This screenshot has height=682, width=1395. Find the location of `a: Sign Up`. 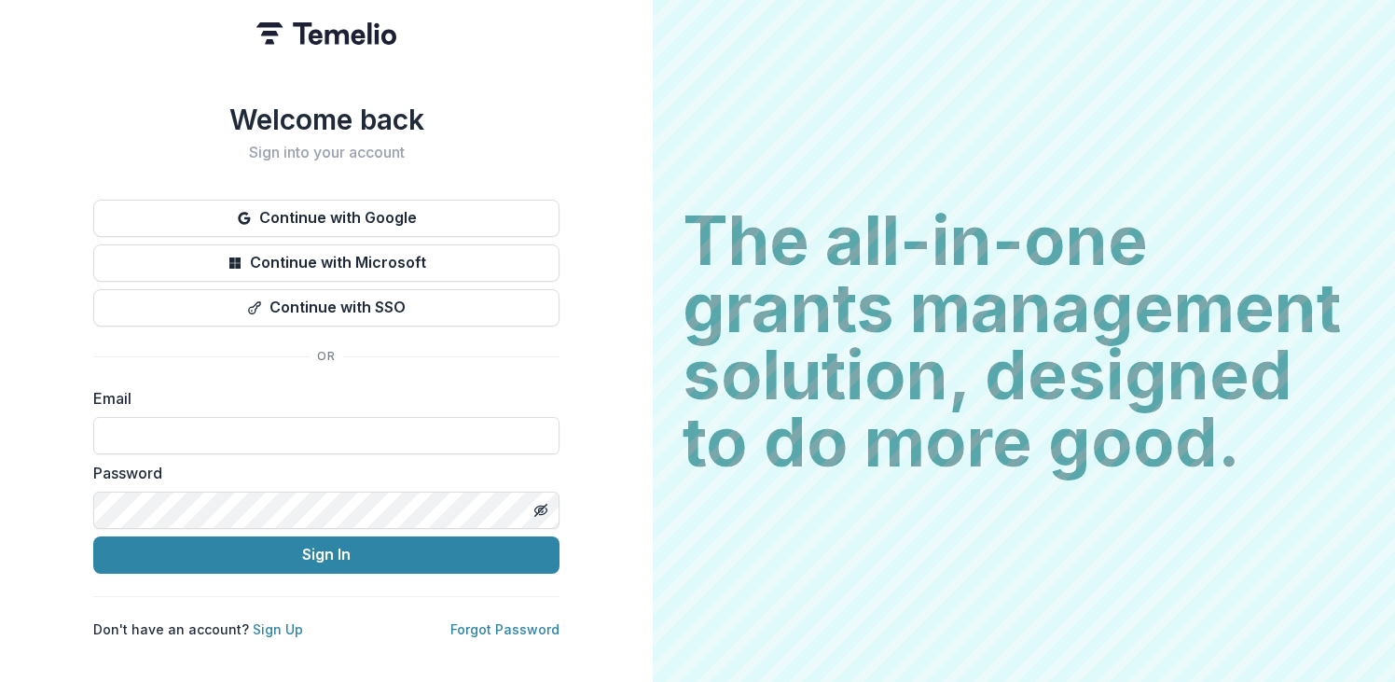

a: Sign Up is located at coordinates (278, 629).